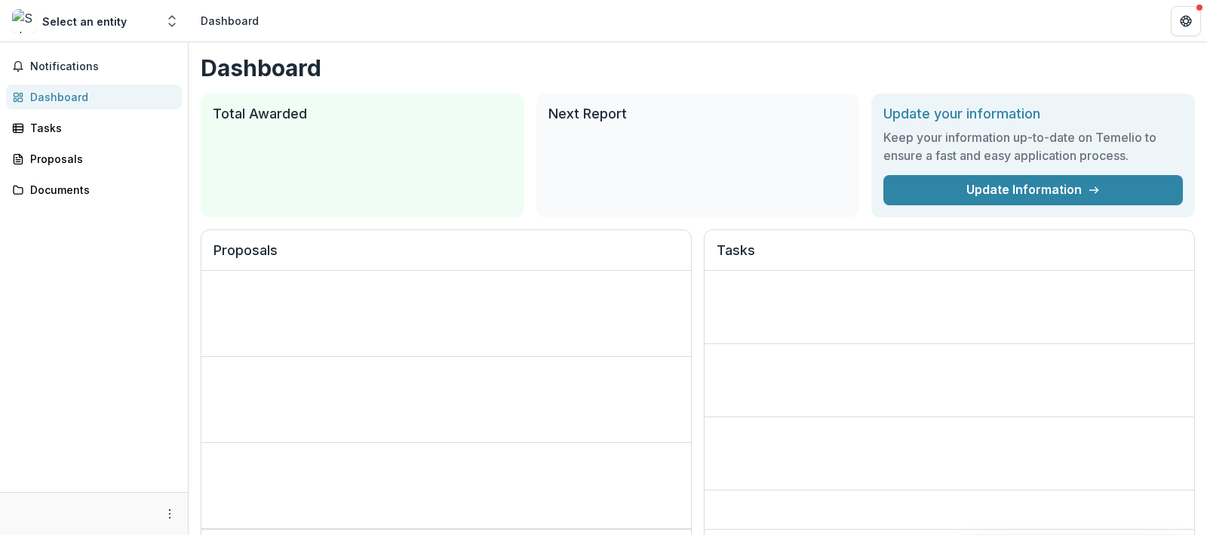  What do you see at coordinates (84, 21) in the screenshot?
I see `div: Select an entity` at bounding box center [84, 21].